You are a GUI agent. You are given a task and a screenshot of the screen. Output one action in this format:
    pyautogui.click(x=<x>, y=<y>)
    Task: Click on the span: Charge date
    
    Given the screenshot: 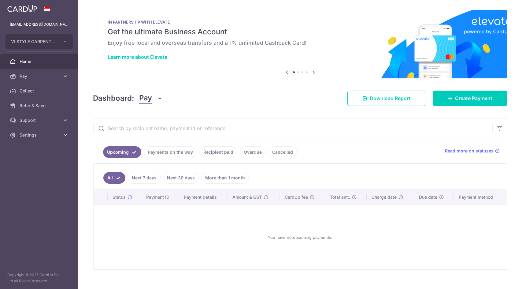 What is the action you would take?
    pyautogui.click(x=384, y=197)
    